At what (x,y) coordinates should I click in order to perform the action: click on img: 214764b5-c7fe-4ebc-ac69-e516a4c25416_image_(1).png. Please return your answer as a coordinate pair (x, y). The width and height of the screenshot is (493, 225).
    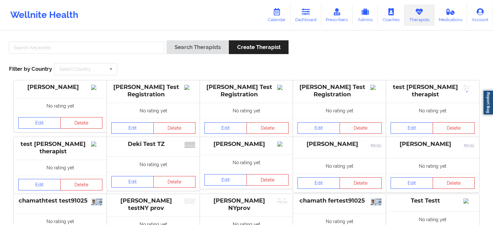
    Looking at the image, I should click on (190, 202).